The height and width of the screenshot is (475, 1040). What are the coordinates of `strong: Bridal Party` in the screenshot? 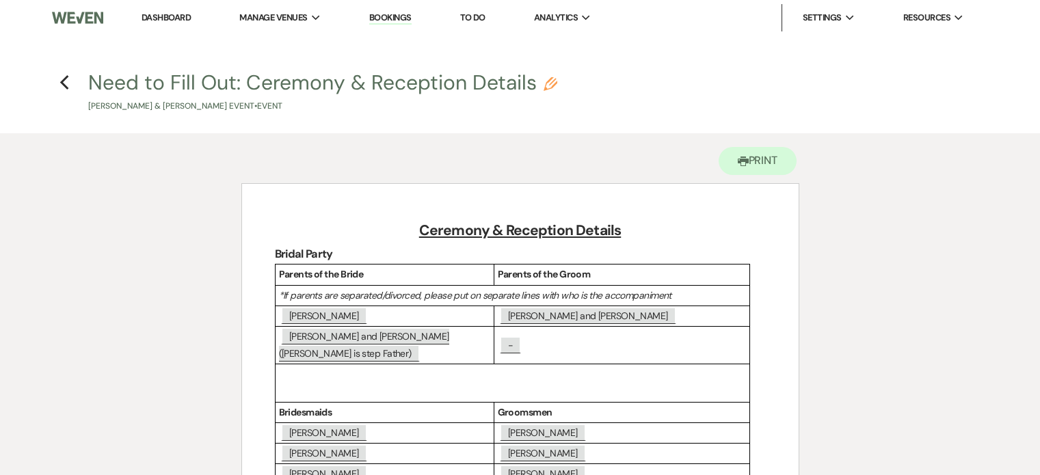 It's located at (304, 254).